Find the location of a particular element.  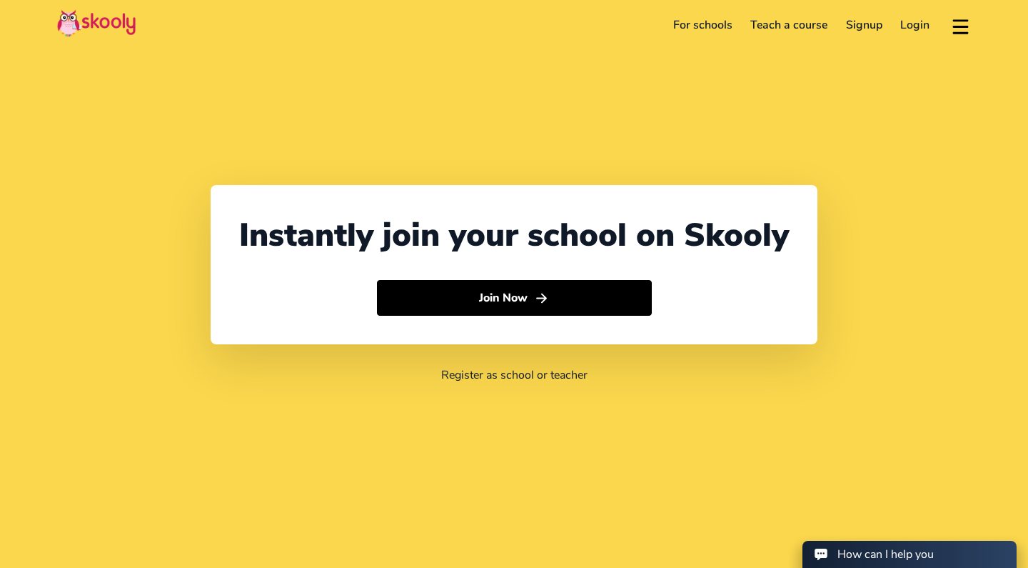

div: Instantly join your school on Skooly is located at coordinates (514, 235).